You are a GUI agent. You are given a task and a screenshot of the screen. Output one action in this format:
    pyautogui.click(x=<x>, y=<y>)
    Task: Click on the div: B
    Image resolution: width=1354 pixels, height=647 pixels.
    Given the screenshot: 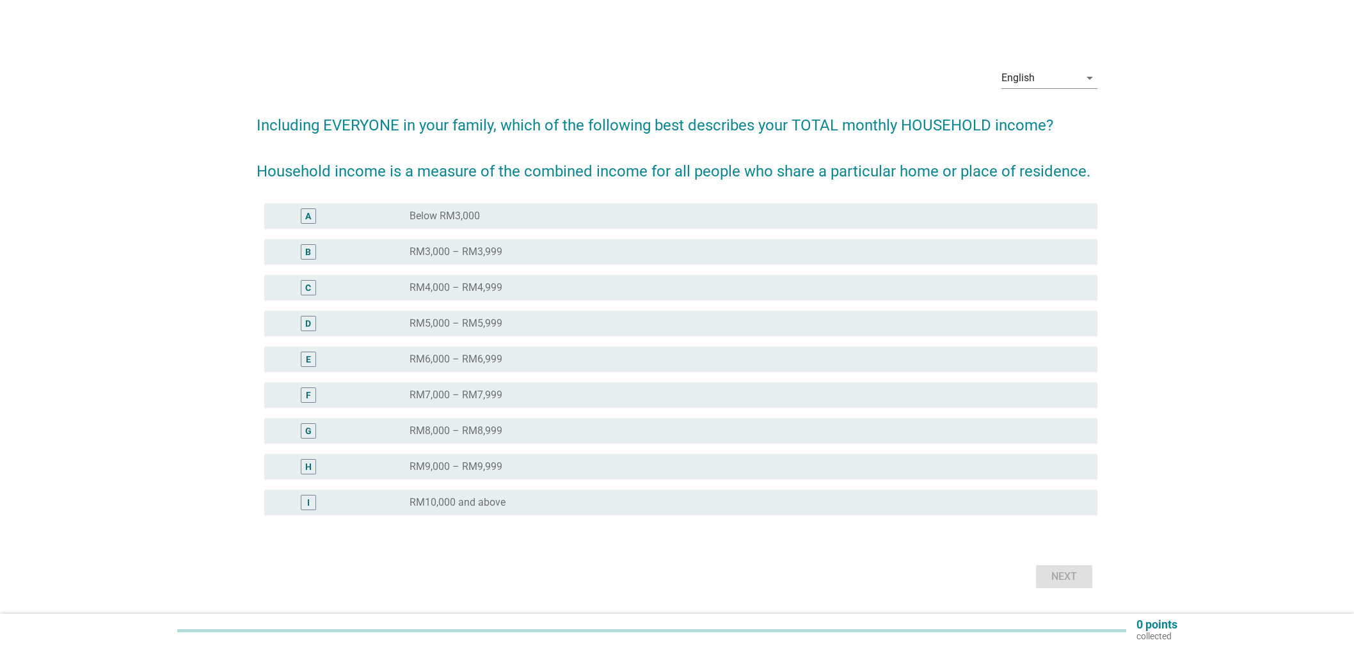 What is the action you would take?
    pyautogui.click(x=308, y=252)
    